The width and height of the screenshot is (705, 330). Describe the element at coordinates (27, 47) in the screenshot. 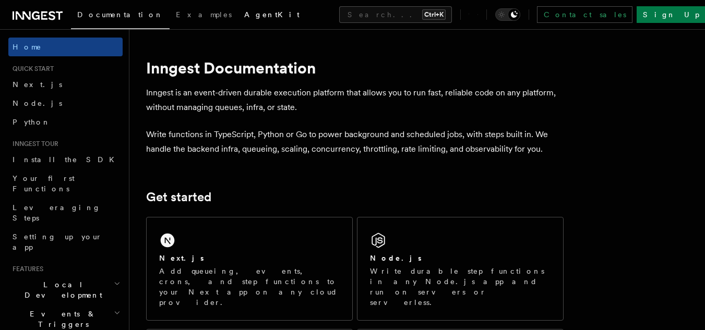

I see `span: Home` at that location.